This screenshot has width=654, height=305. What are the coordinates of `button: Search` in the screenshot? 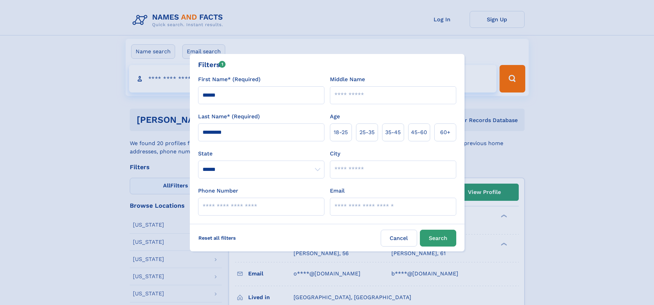 It's located at (438, 238).